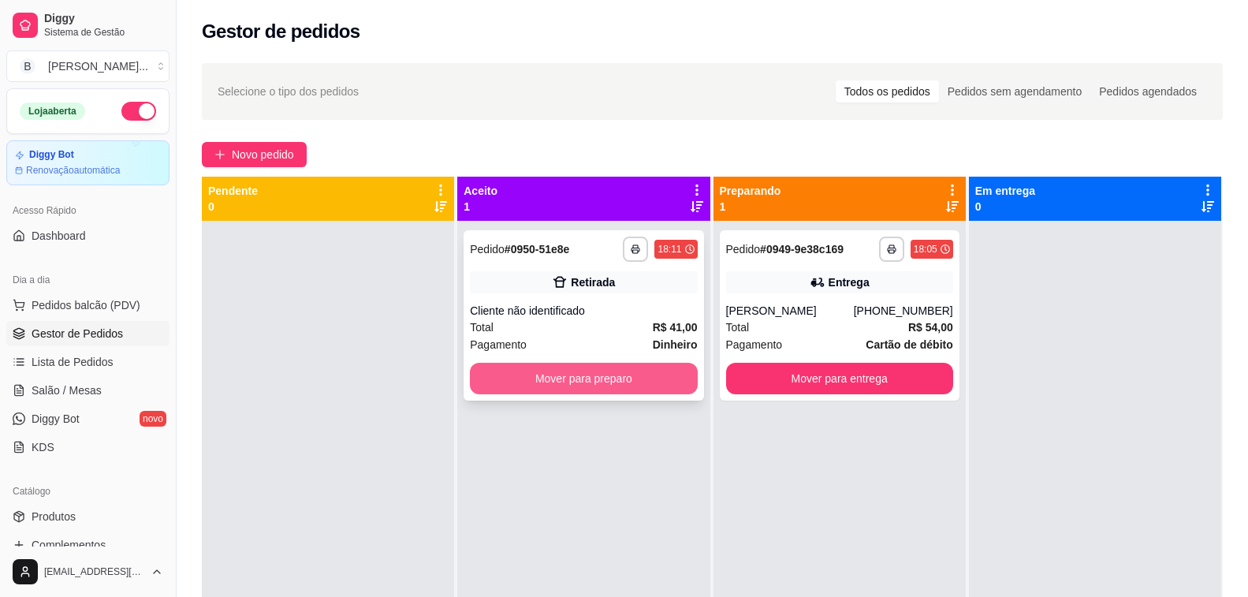  What do you see at coordinates (887, 91) in the screenshot?
I see `div: Todos os pedidos` at bounding box center [887, 91].